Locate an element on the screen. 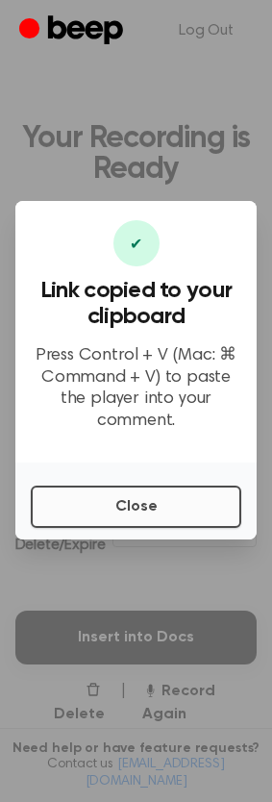 This screenshot has height=802, width=272. h3: Link copied to your clipboard is located at coordinates (136, 304).